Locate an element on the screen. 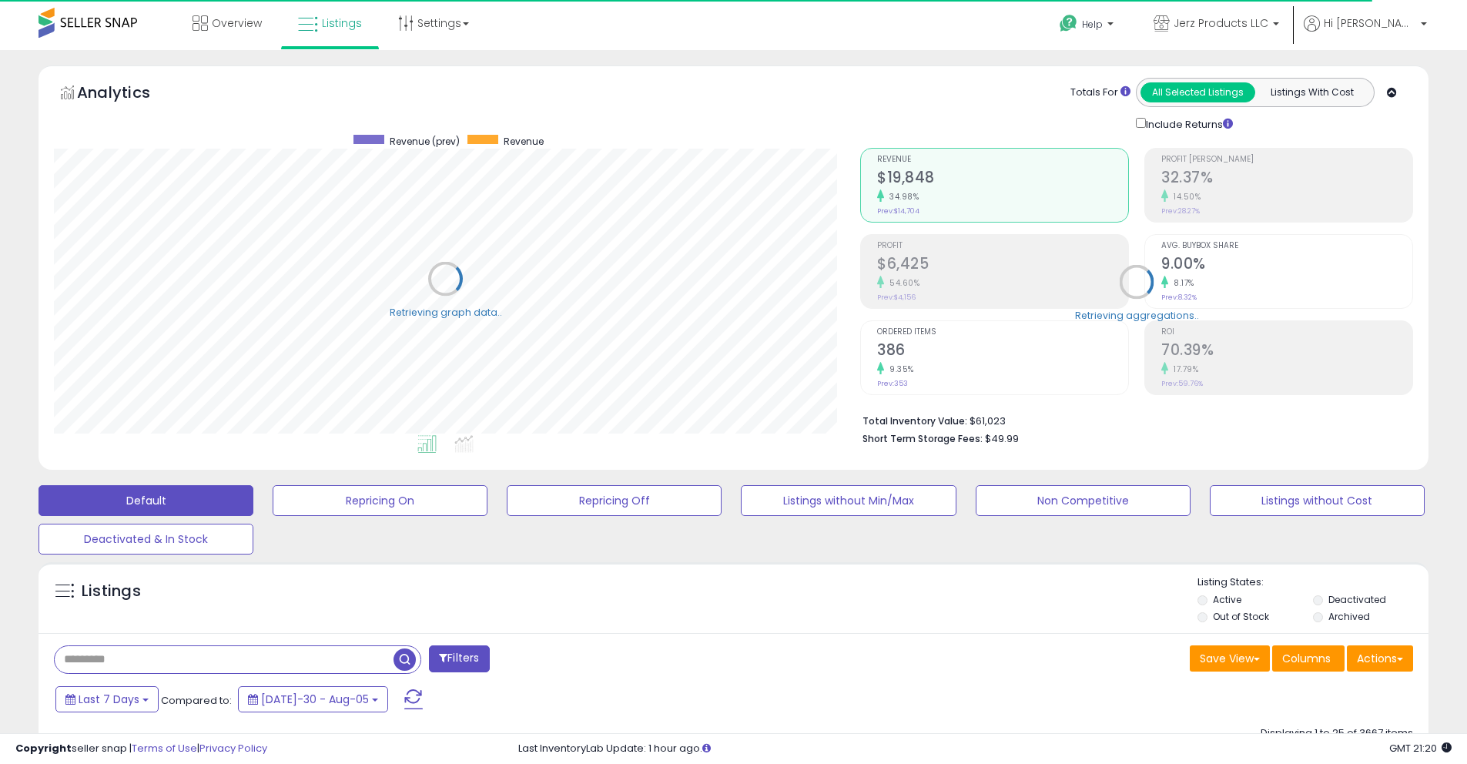 Image resolution: width=1467 pixels, height=764 pixels. div: Last InventoryLab Update: 1 hour ago. is located at coordinates (985, 749).